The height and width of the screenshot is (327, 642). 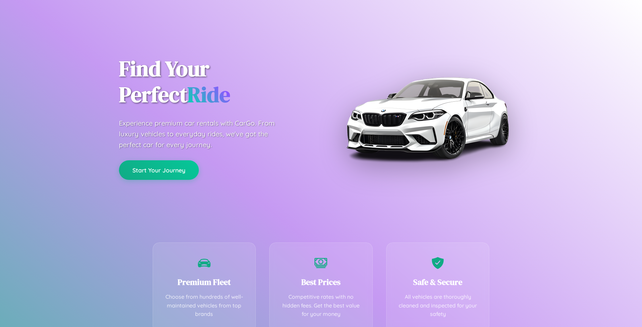 I want to click on p: All vehicles are thoroughly cleaned and inspected for your safety, so click(x=438, y=306).